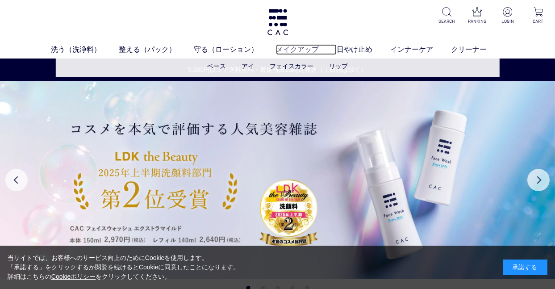 This screenshot has width=555, height=289. Describe the element at coordinates (74, 276) in the screenshot. I see `a: Cookieポリシー` at that location.